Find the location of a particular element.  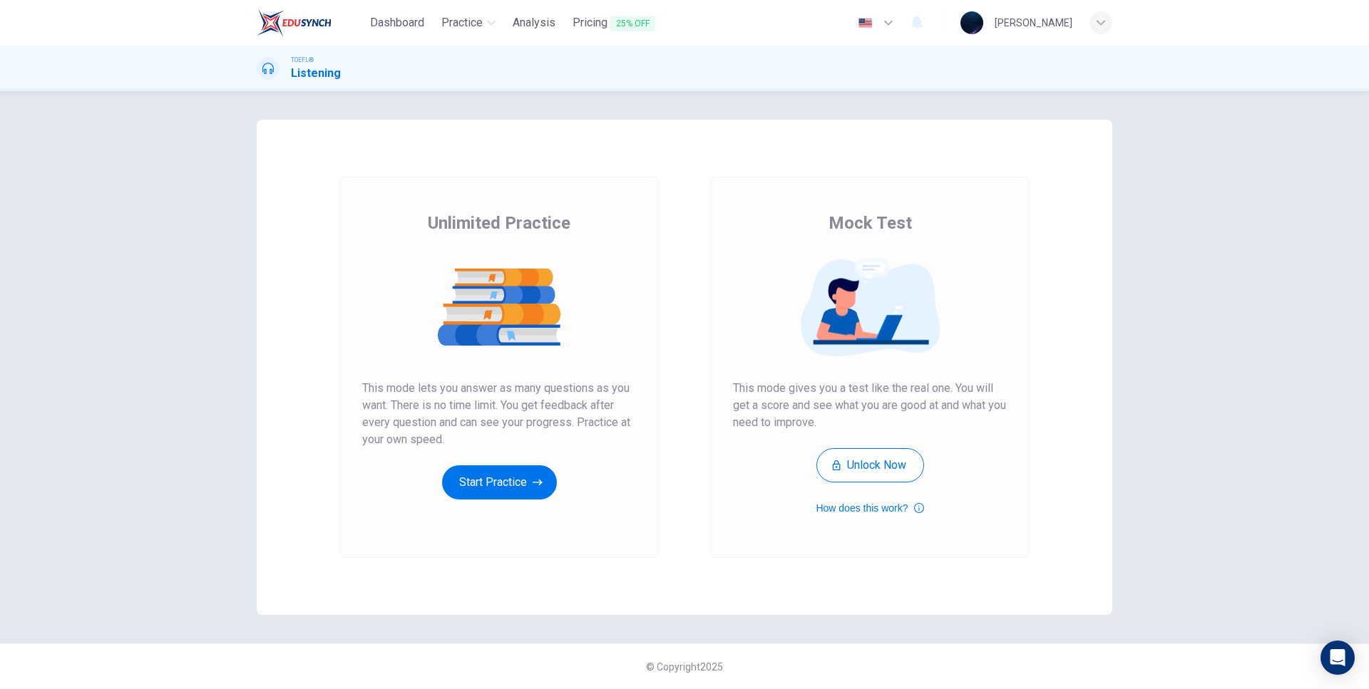

span: Analysis is located at coordinates (534, 23).